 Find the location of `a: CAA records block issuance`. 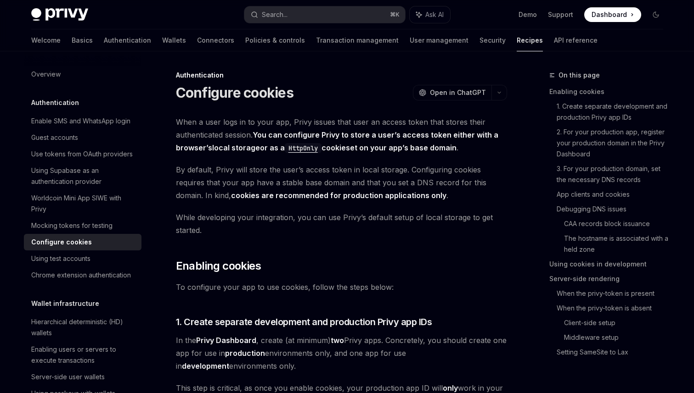

a: CAA records block issuance is located at coordinates (617, 224).